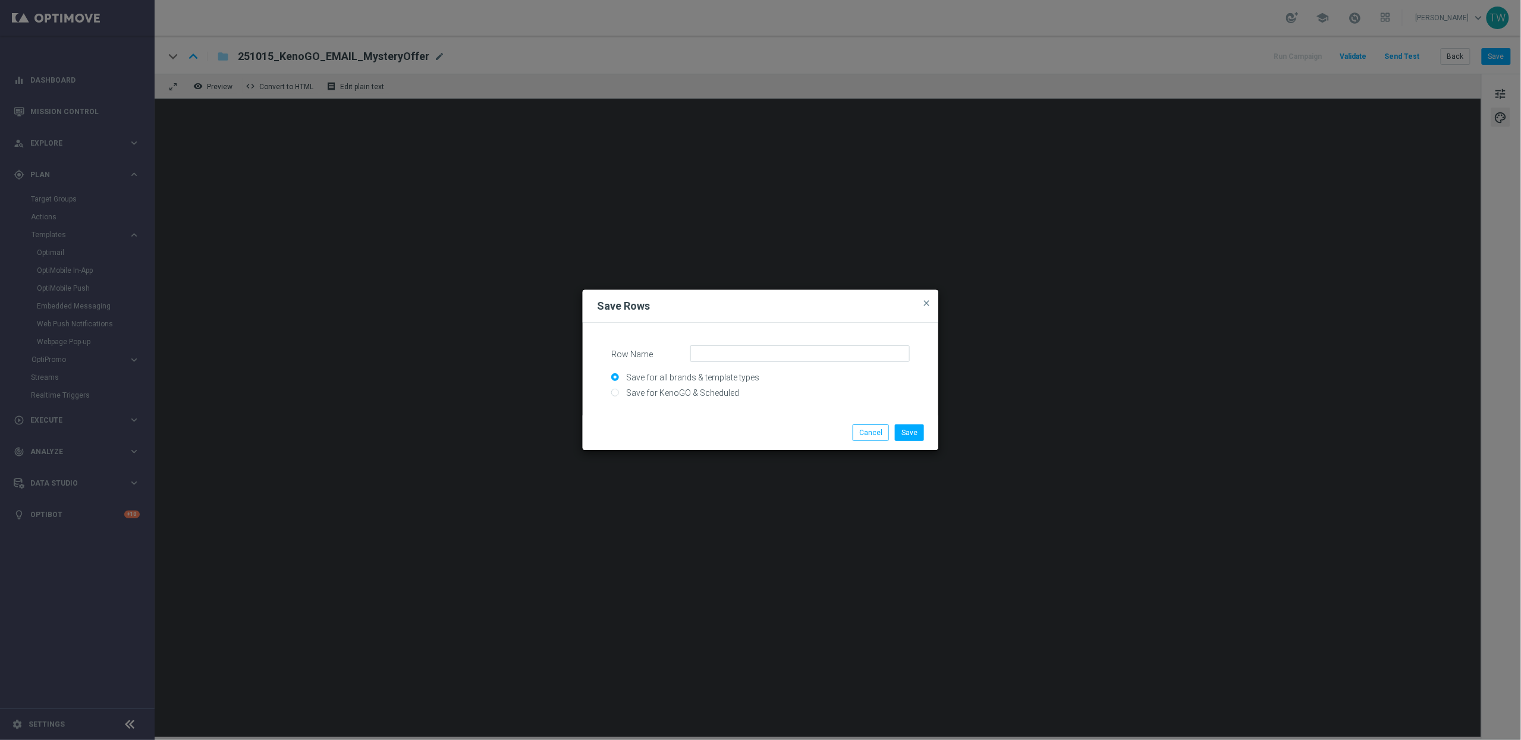  What do you see at coordinates (642, 353) in the screenshot?
I see `label: Row Name` at bounding box center [642, 353].